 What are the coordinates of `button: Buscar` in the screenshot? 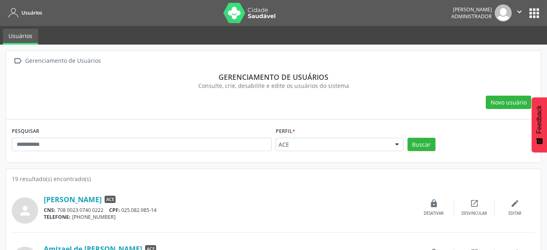 It's located at (421, 145).